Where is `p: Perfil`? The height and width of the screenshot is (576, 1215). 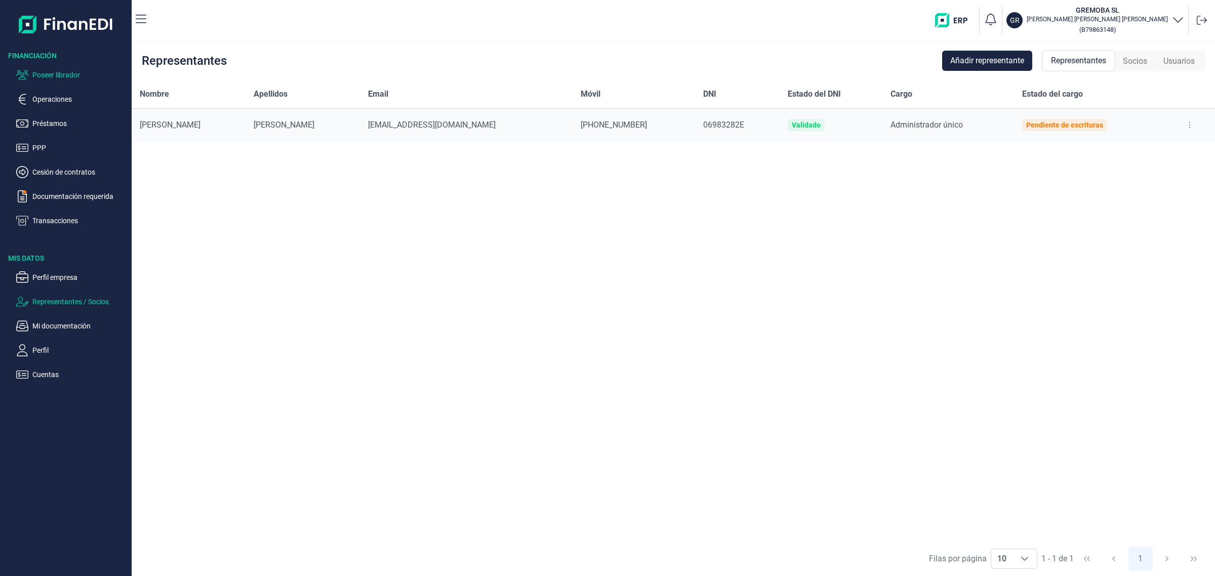 p: Perfil is located at coordinates (80, 350).